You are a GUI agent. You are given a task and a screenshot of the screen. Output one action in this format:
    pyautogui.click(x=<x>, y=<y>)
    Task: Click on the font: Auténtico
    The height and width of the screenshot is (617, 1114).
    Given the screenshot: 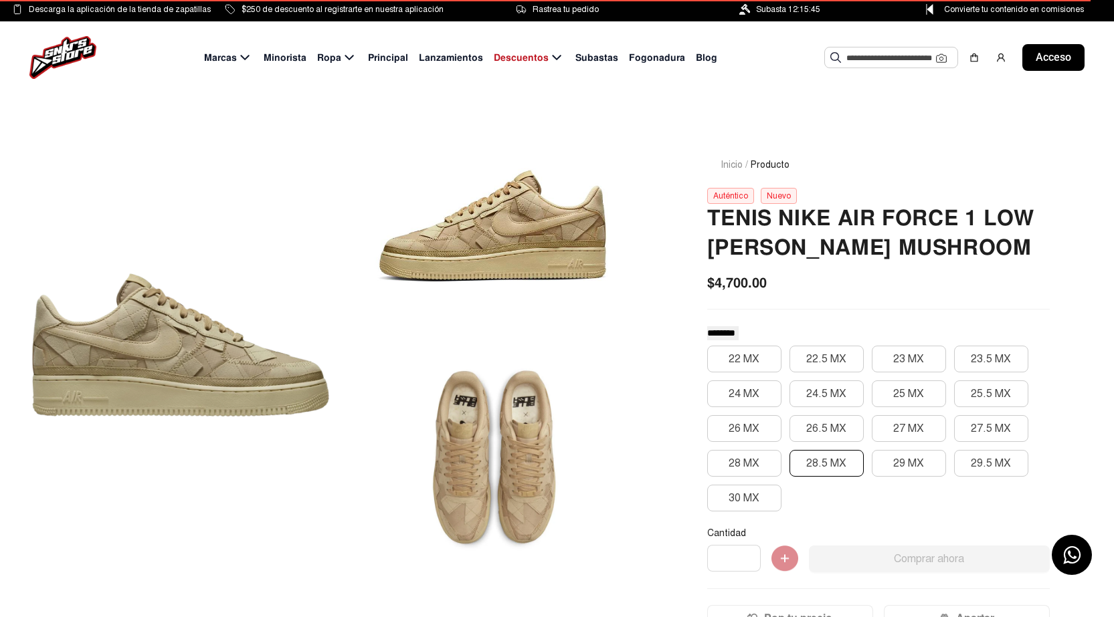 What is the action you would take?
    pyautogui.click(x=731, y=196)
    